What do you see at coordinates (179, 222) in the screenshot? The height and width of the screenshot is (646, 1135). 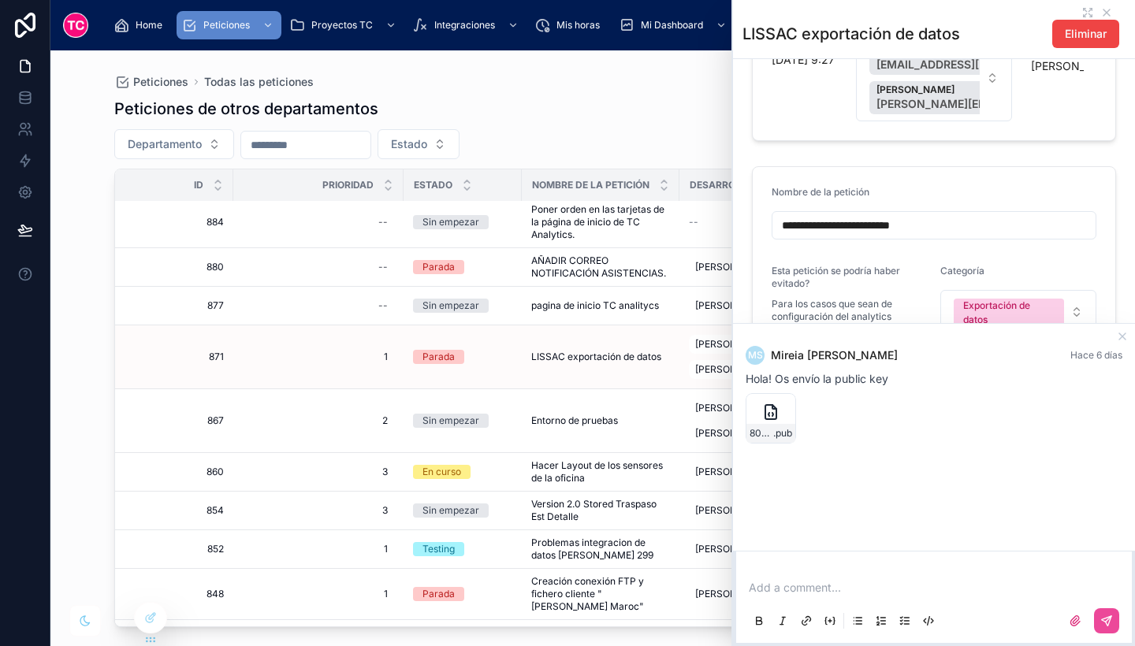 I see `a: 884` at bounding box center [179, 222].